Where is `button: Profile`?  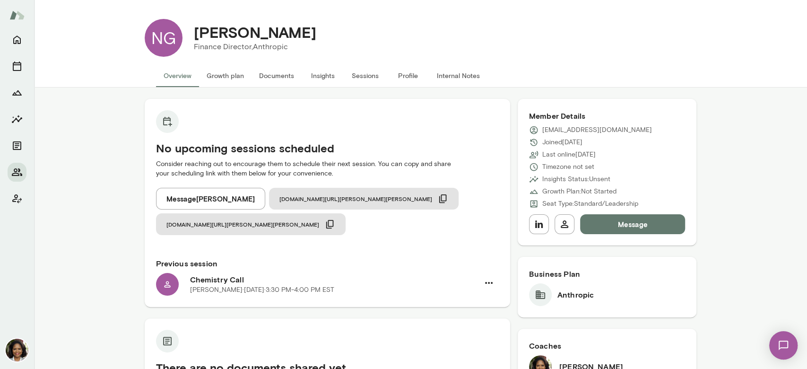 button: Profile is located at coordinates (408, 76).